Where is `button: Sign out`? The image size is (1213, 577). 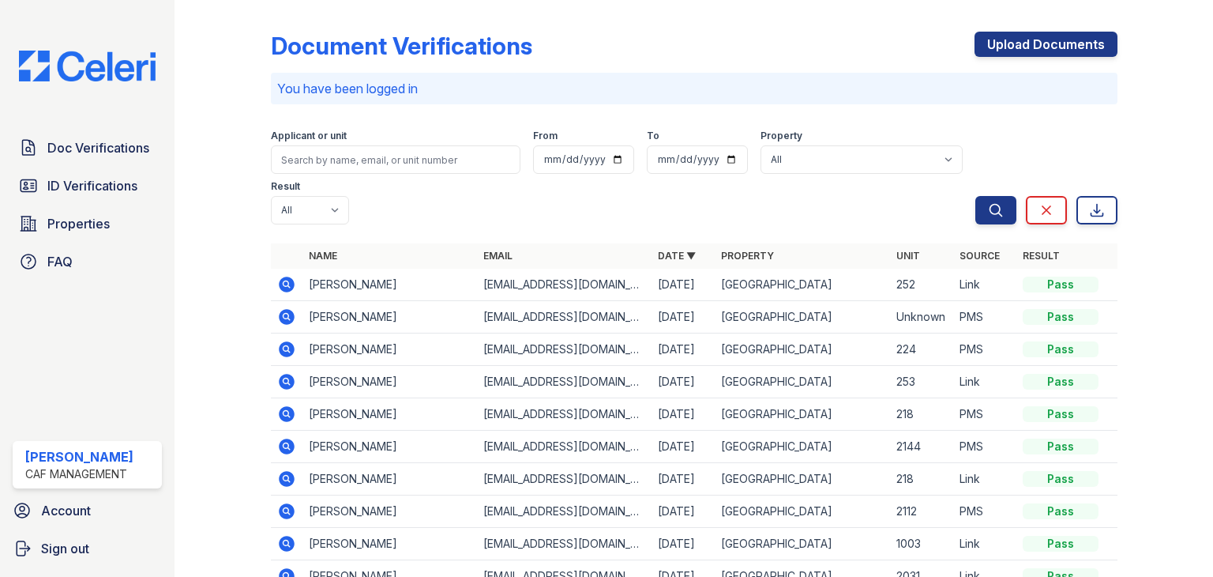
button: Sign out is located at coordinates (87, 548).